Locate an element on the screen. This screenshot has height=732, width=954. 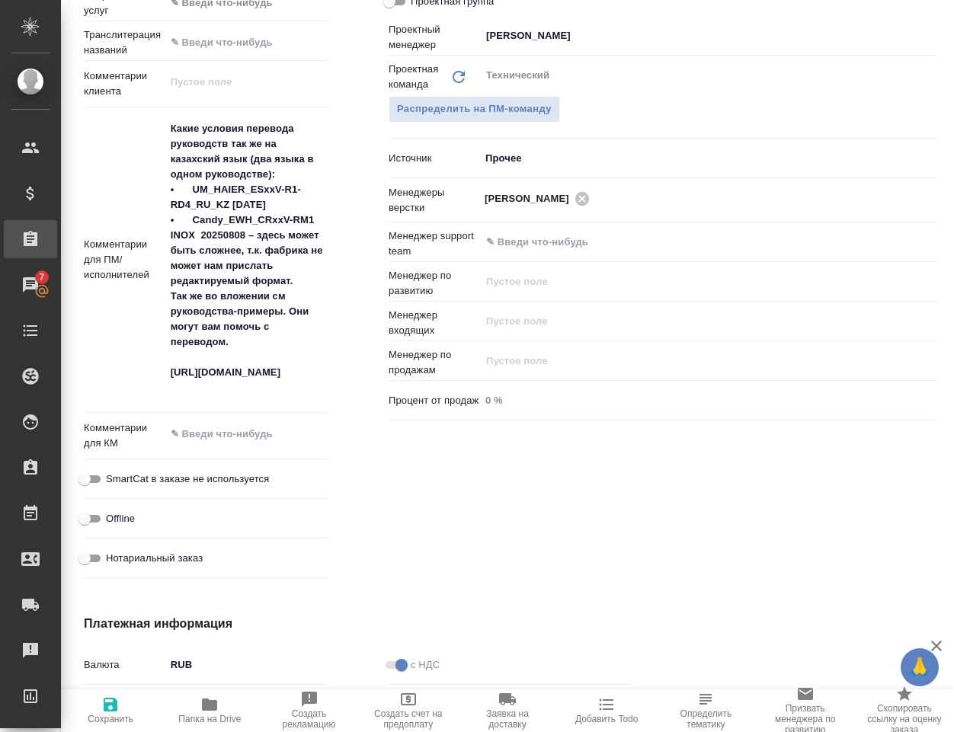
span: Offline is located at coordinates (120, 519).